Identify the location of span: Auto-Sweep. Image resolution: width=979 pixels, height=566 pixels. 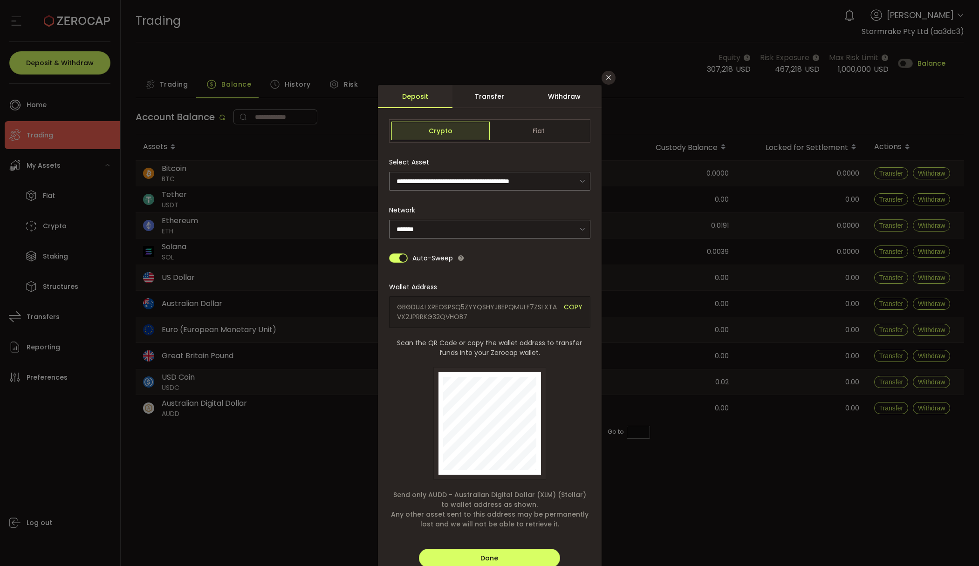
(432, 258).